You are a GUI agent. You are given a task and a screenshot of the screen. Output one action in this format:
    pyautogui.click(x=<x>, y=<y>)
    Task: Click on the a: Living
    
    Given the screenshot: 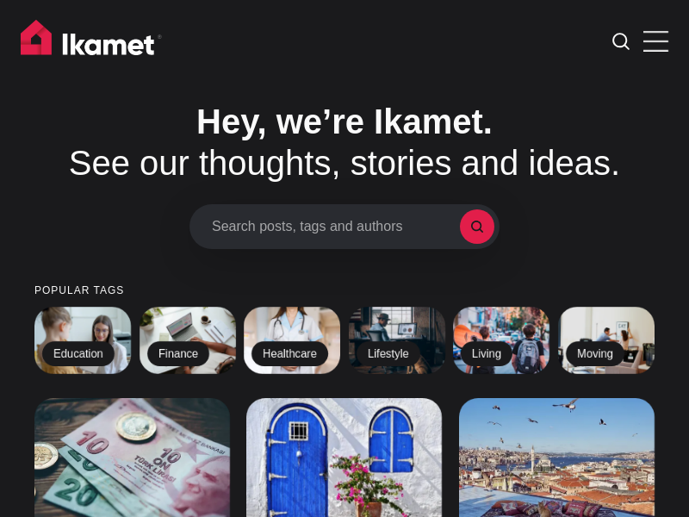 What is the action you would take?
    pyautogui.click(x=501, y=340)
    